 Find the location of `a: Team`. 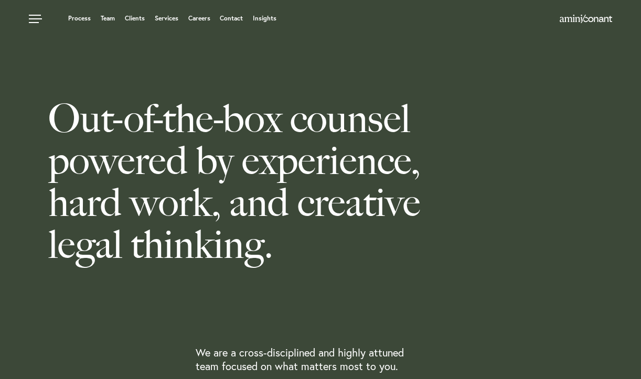

a: Team is located at coordinates (108, 18).